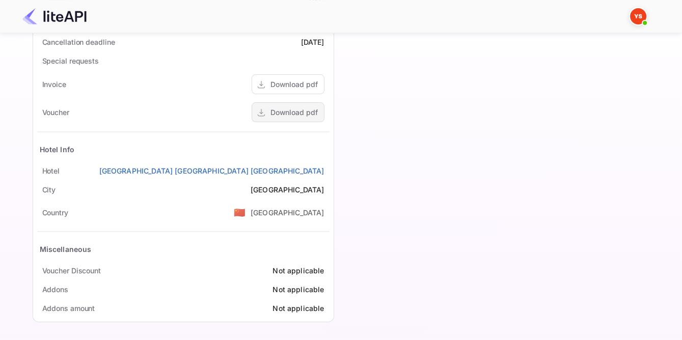 This screenshot has height=340, width=682. Describe the element at coordinates (78, 42) in the screenshot. I see `div: Cancellation deadline` at that location.